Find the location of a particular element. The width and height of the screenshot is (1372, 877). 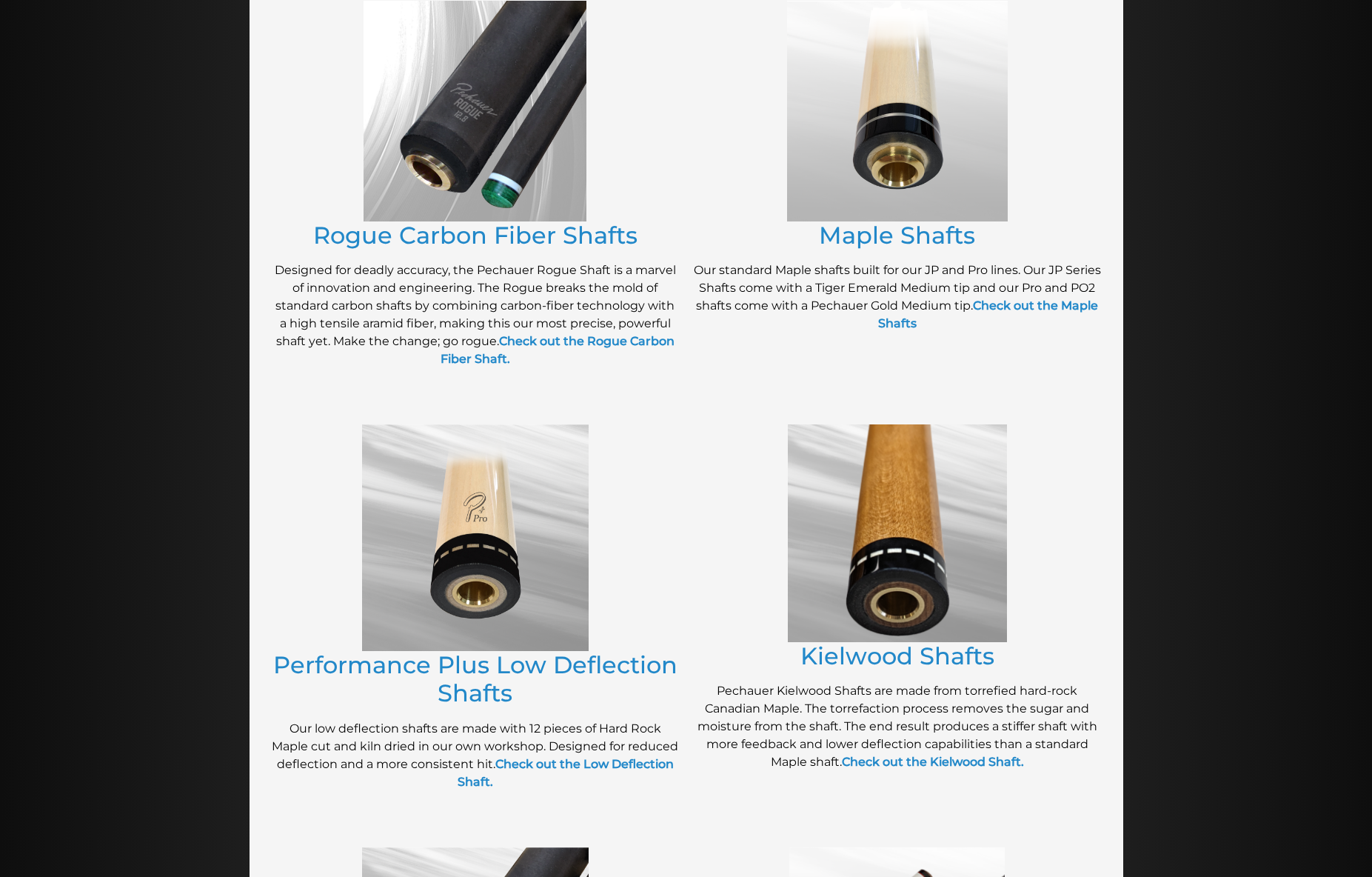

a: Check out the Rogue Carbon Fiber Shaft. is located at coordinates (558, 350).